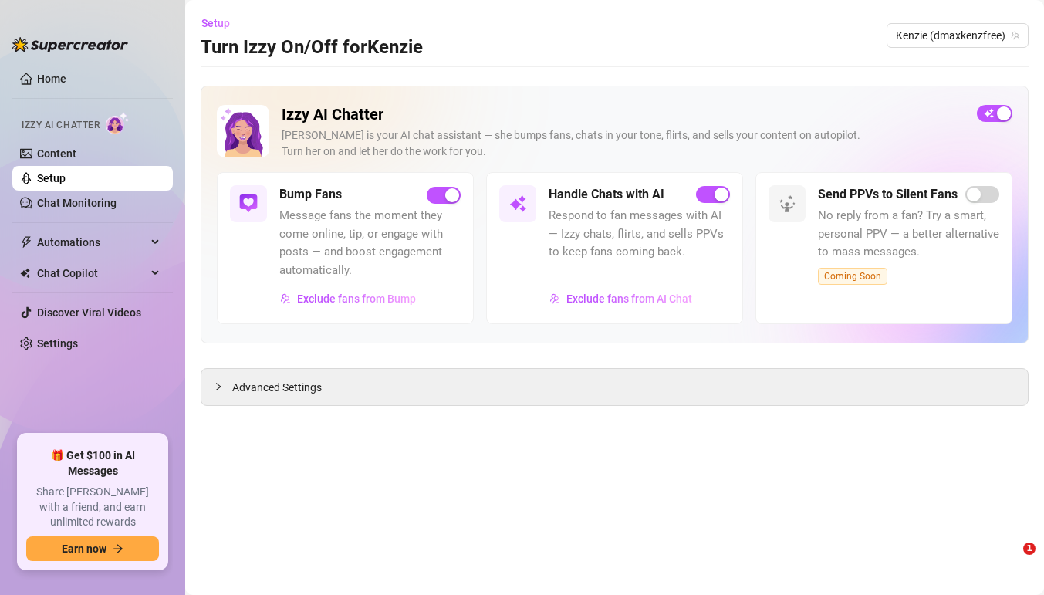 This screenshot has width=1044, height=595. What do you see at coordinates (223, 387) in the screenshot?
I see `div: collapsed` at bounding box center [223, 387].